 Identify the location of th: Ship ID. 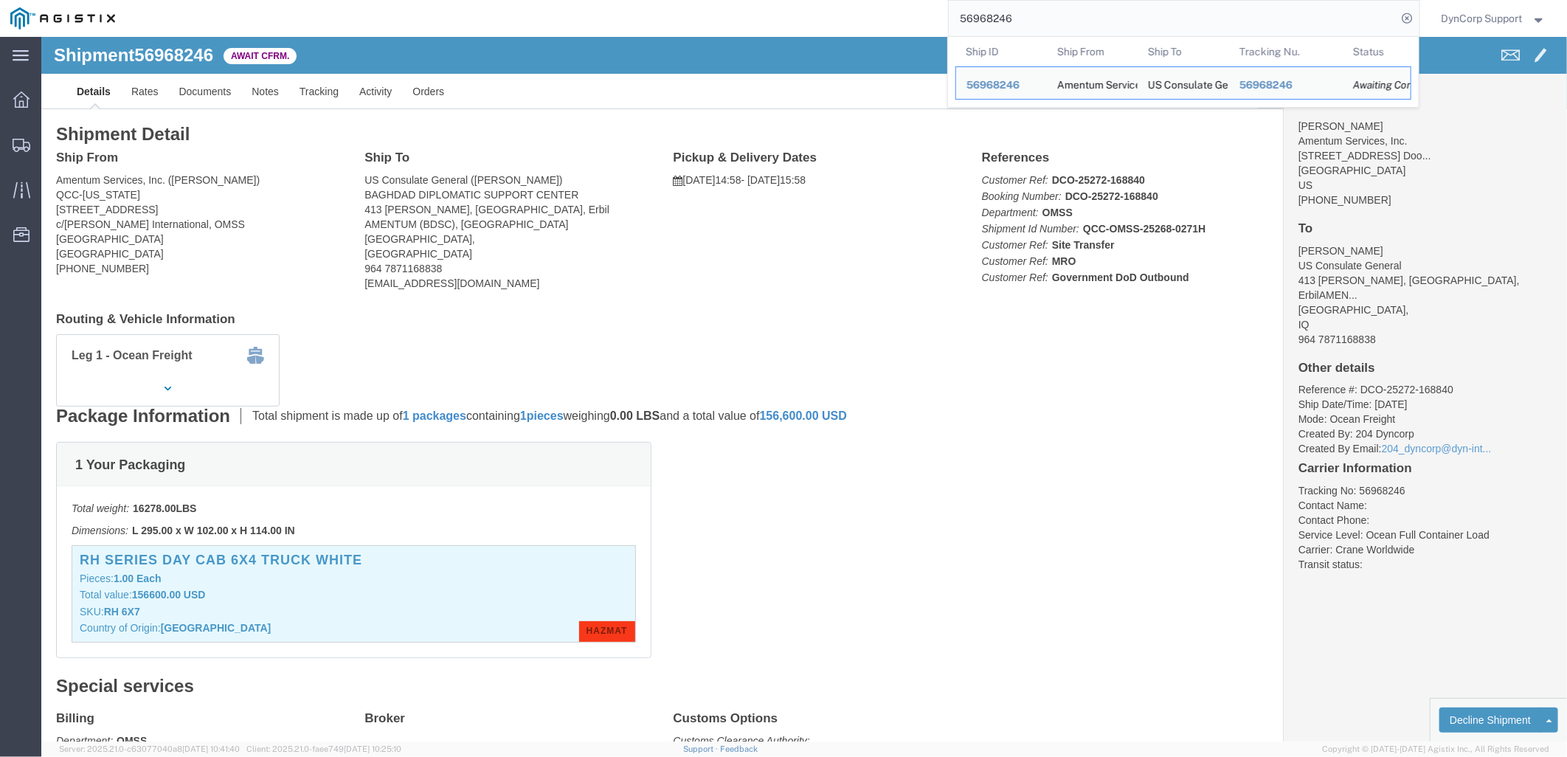
(1001, 52).